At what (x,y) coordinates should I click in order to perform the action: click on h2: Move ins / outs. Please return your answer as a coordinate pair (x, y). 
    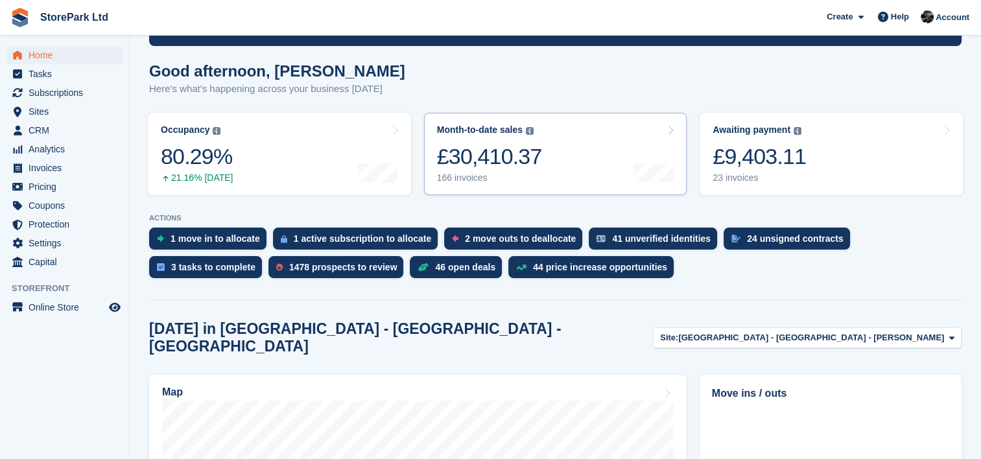
    Looking at the image, I should click on (831, 394).